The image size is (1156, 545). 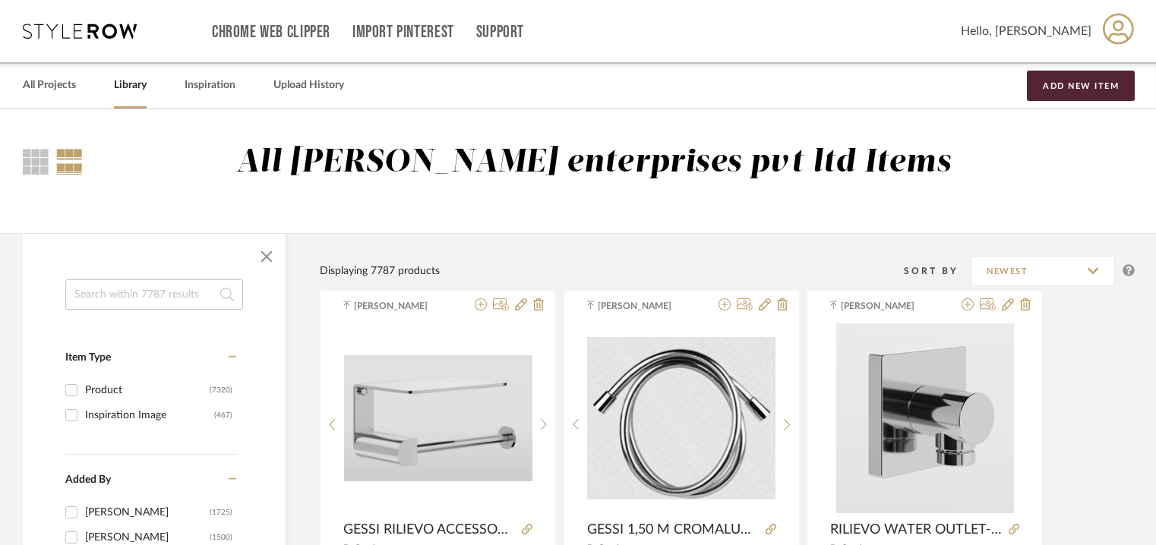 What do you see at coordinates (267, 257) in the screenshot?
I see `button: Close` at bounding box center [267, 257].